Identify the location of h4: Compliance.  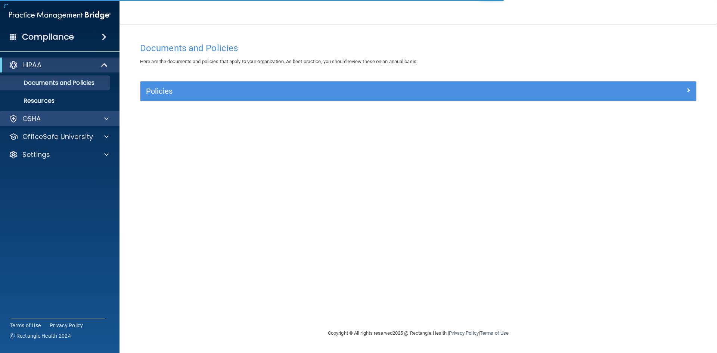
(48, 37).